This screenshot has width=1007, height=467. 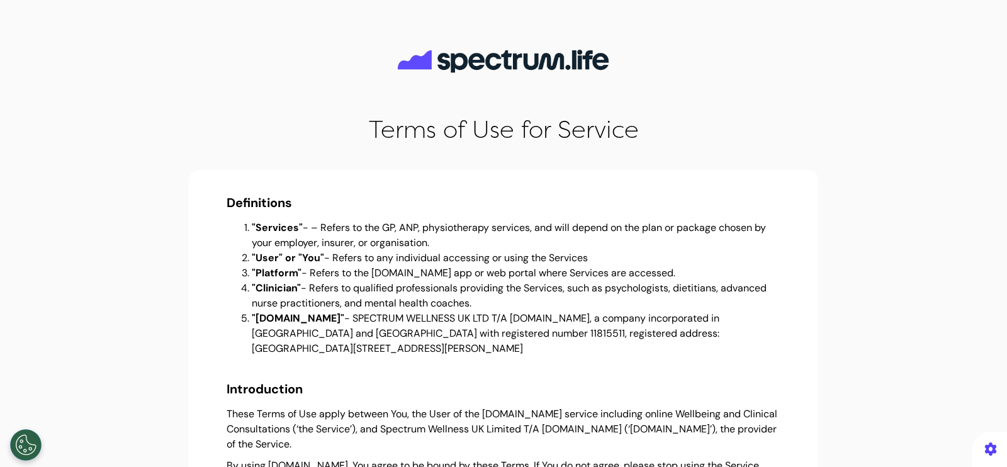 I want to click on h2: Terms of Use for Service, so click(x=503, y=130).